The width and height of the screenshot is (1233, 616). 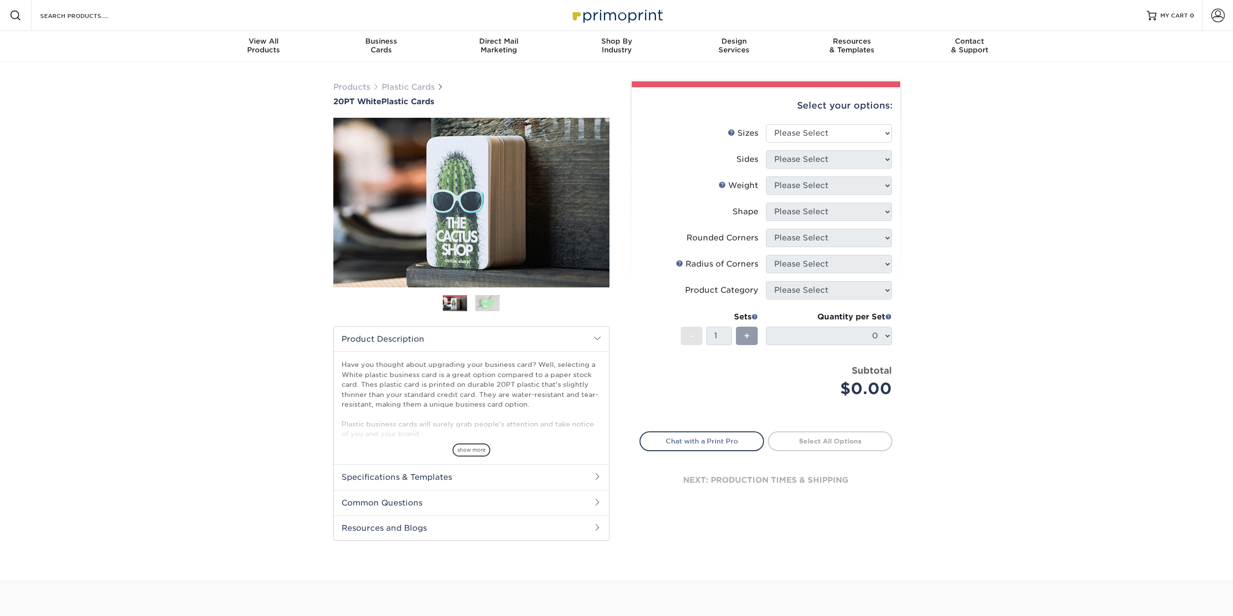 I want to click on a: Direct MailMarketing, so click(x=498, y=46).